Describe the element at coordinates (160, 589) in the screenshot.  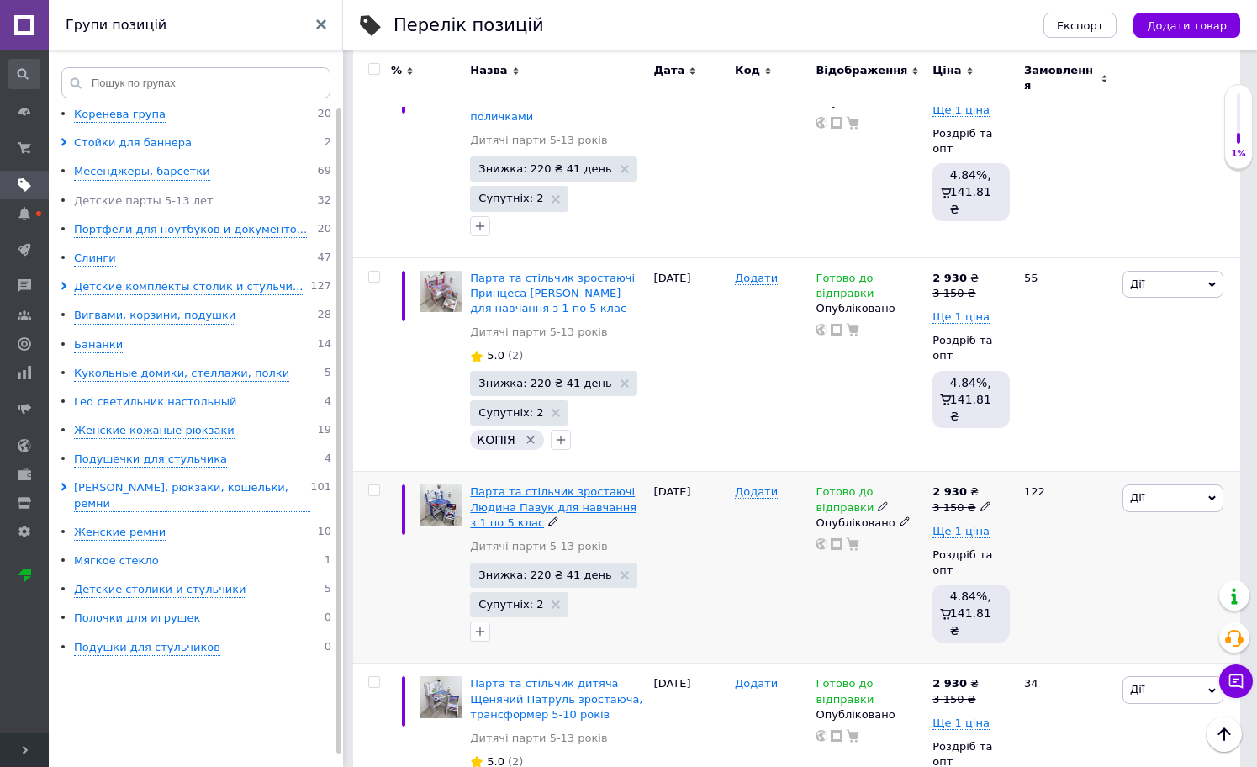
I see `div: Детские столики и стульчики` at that location.